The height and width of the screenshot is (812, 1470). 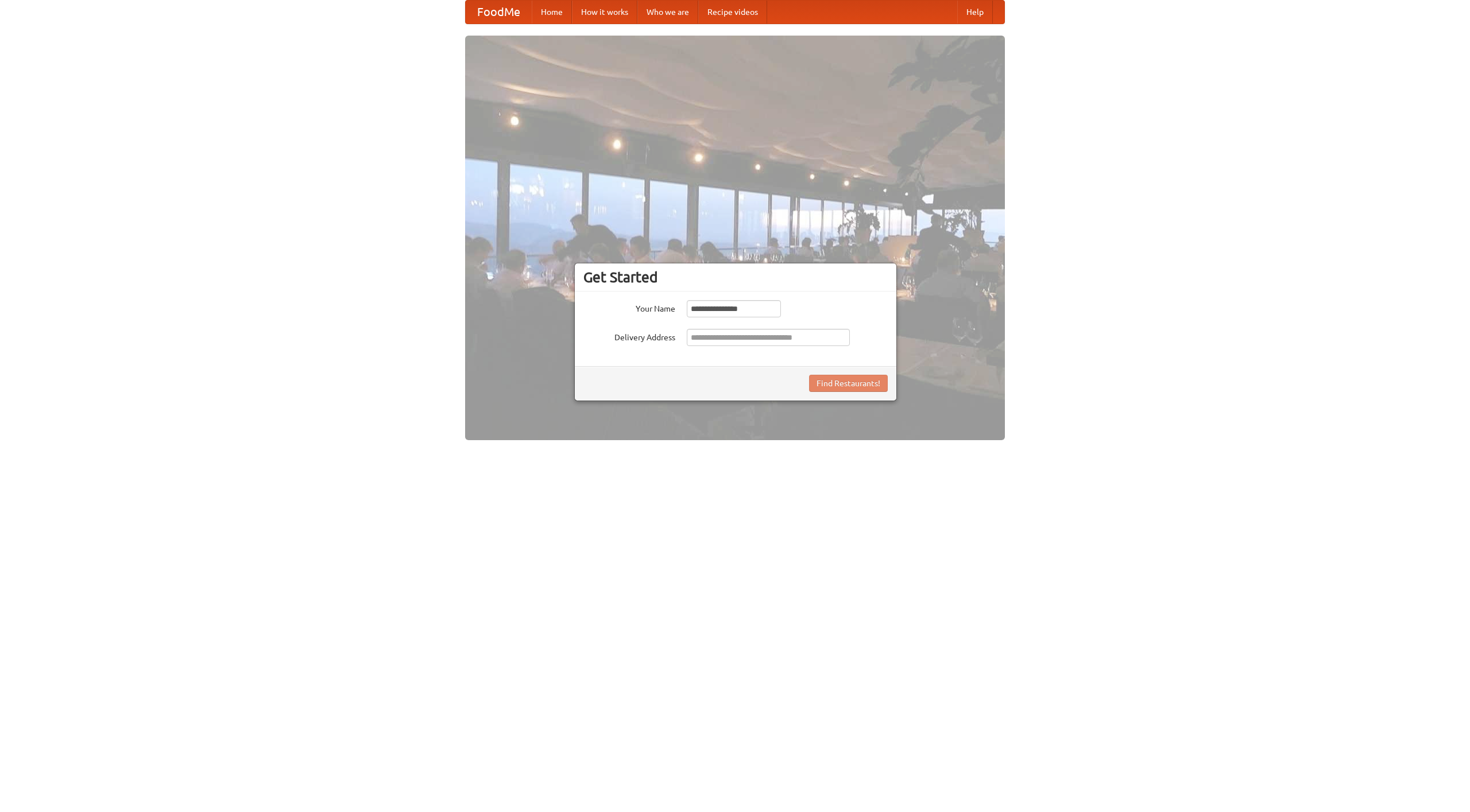 What do you see at coordinates (629, 336) in the screenshot?
I see `label: Delivery Address` at bounding box center [629, 336].